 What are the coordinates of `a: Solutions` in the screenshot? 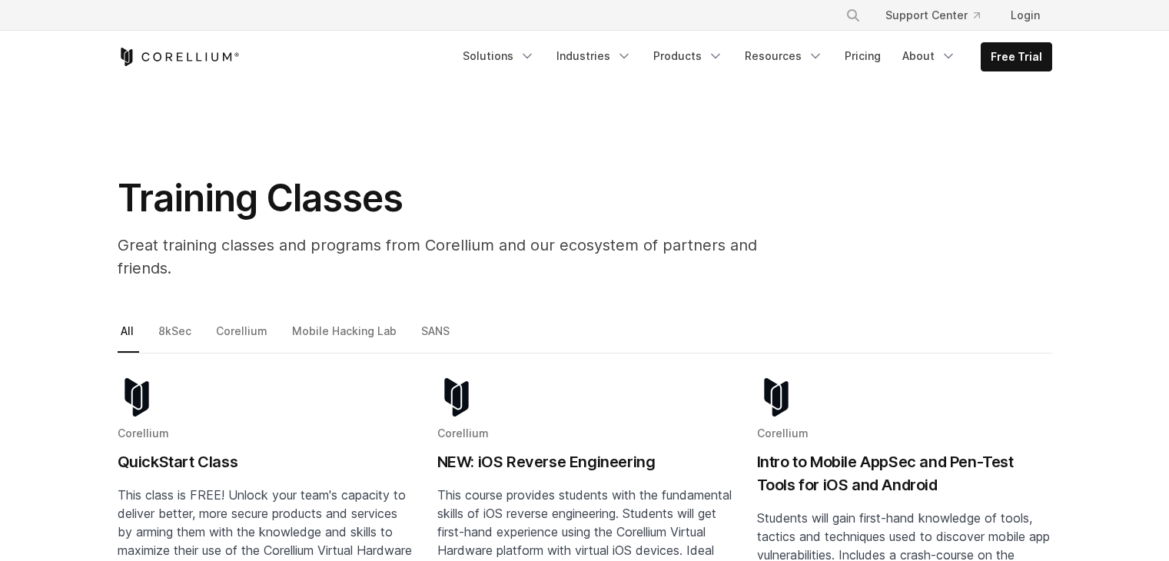 It's located at (499, 56).